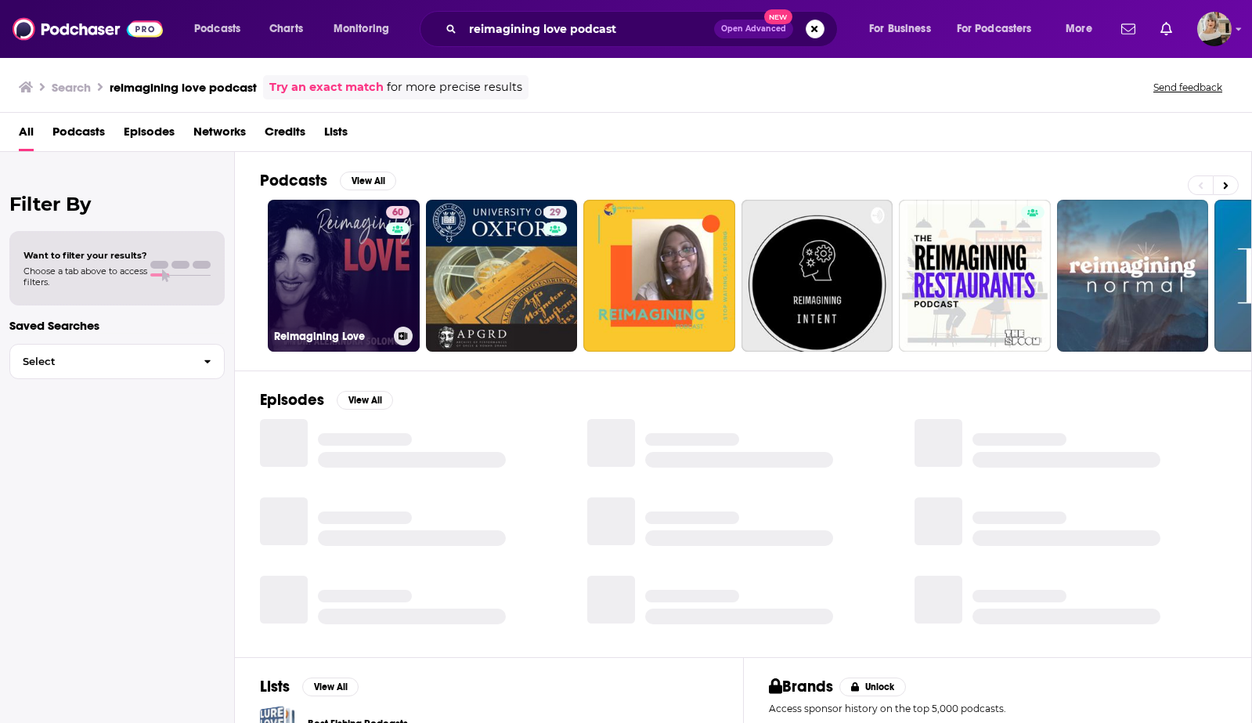  Describe the element at coordinates (998, 708) in the screenshot. I see `p: Access sponsor history on the top 5,000 podcasts.` at that location.